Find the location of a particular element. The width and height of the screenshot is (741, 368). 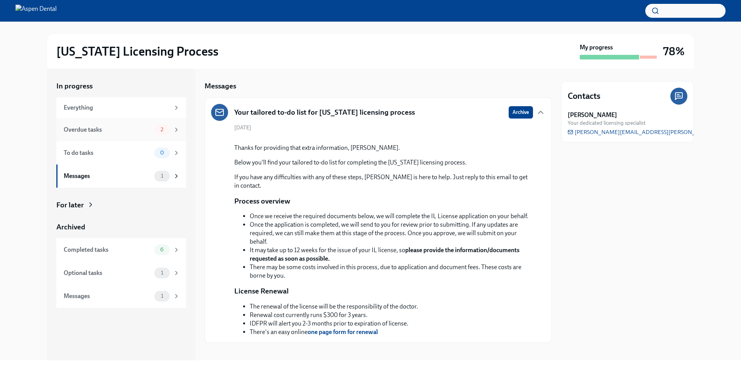

li: The renewal of the license will be the responsibility of the doctor. is located at coordinates (334, 306).